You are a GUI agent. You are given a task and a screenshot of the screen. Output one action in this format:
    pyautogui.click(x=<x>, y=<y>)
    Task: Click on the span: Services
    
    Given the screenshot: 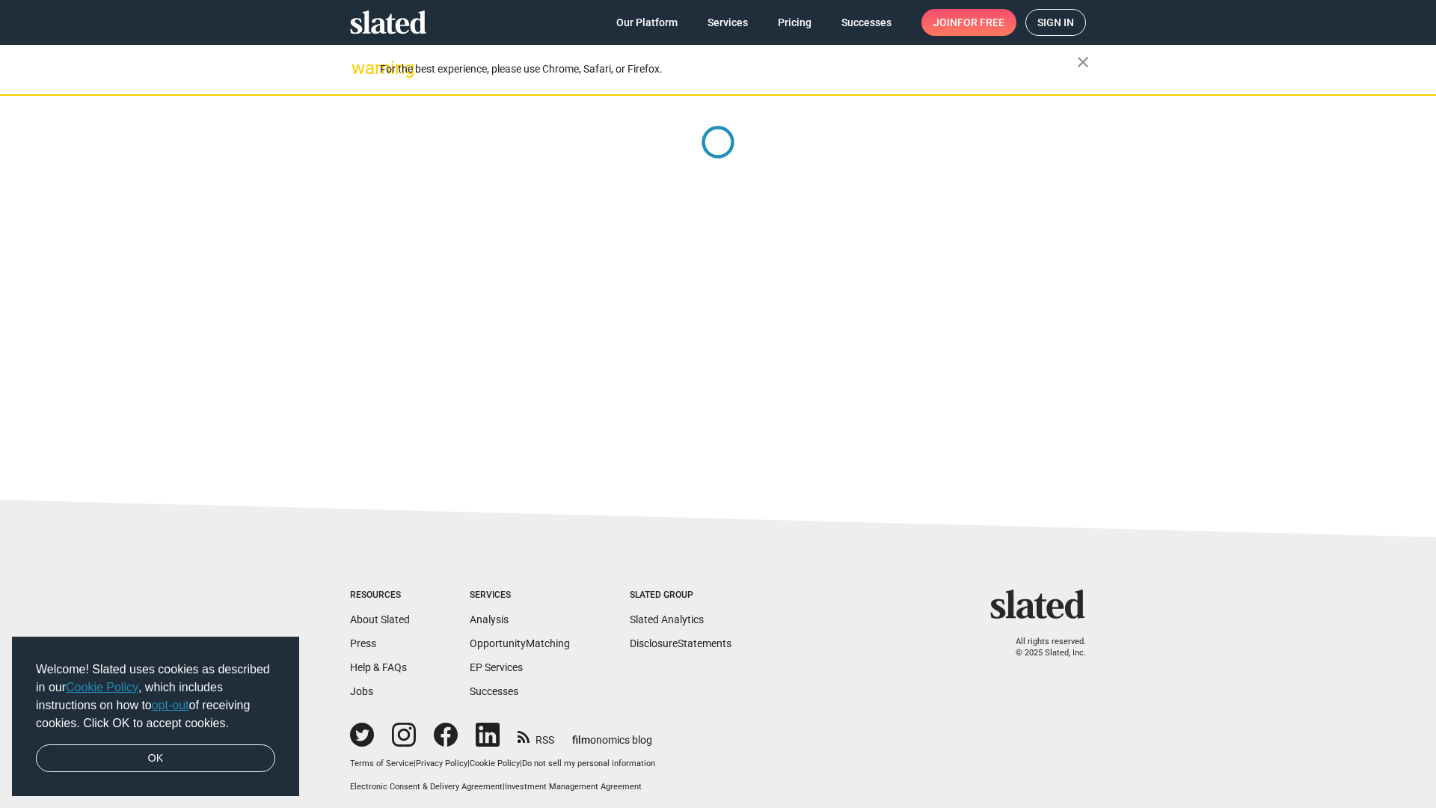 What is the action you would take?
    pyautogui.click(x=728, y=22)
    